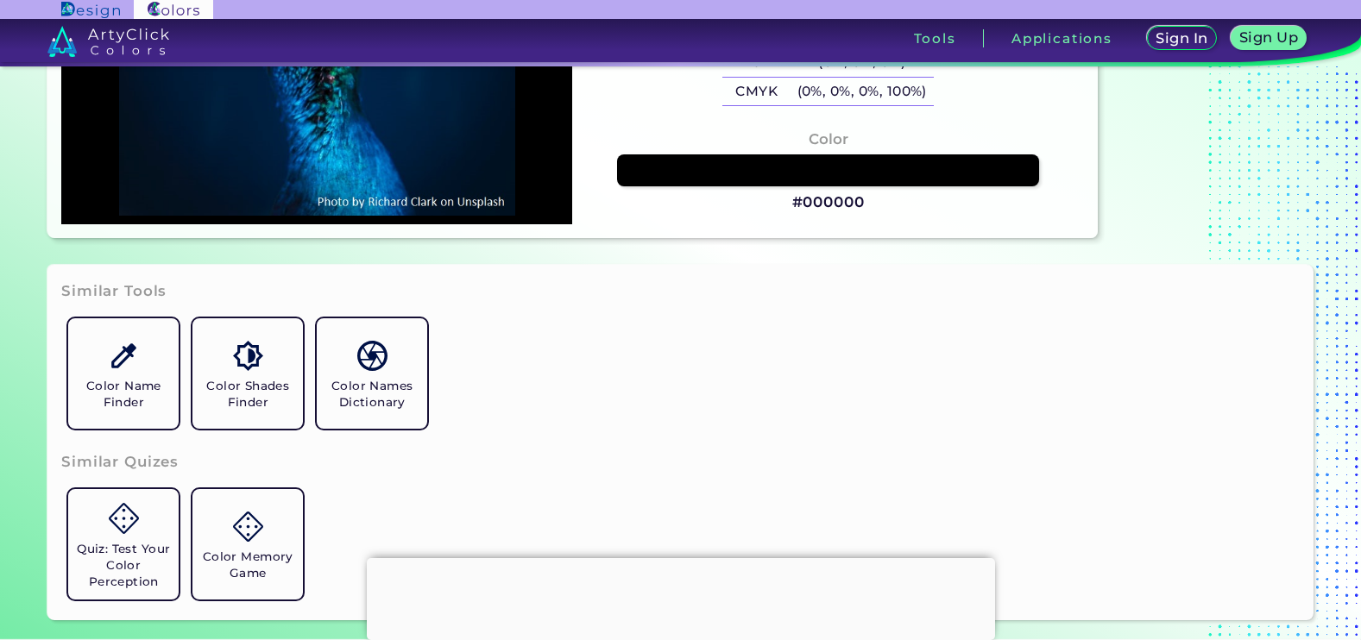 The image size is (1361, 640). Describe the element at coordinates (123, 394) in the screenshot. I see `h5: Color Name Finder` at that location.